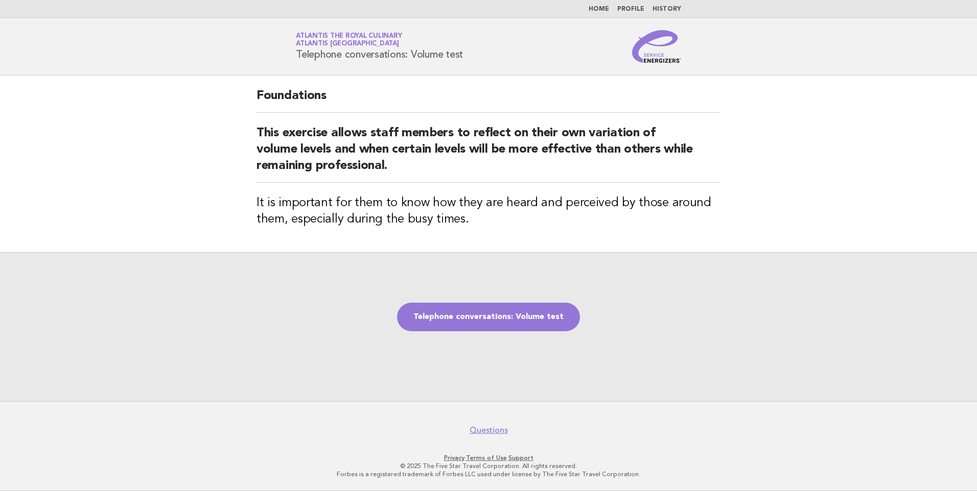 The height and width of the screenshot is (491, 977). What do you see at coordinates (454, 458) in the screenshot?
I see `a: Privacy` at bounding box center [454, 458].